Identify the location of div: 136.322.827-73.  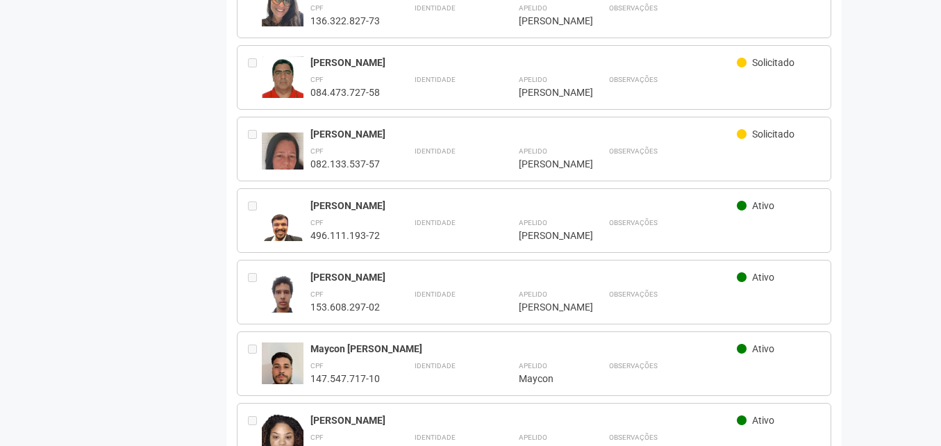
(345, 21).